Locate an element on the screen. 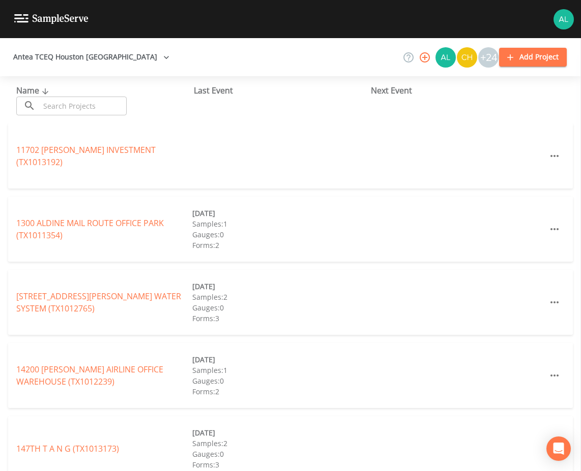 Image resolution: width=581 pixels, height=471 pixels. a: 147TH T A N G (TX1013173) is located at coordinates (68, 449).